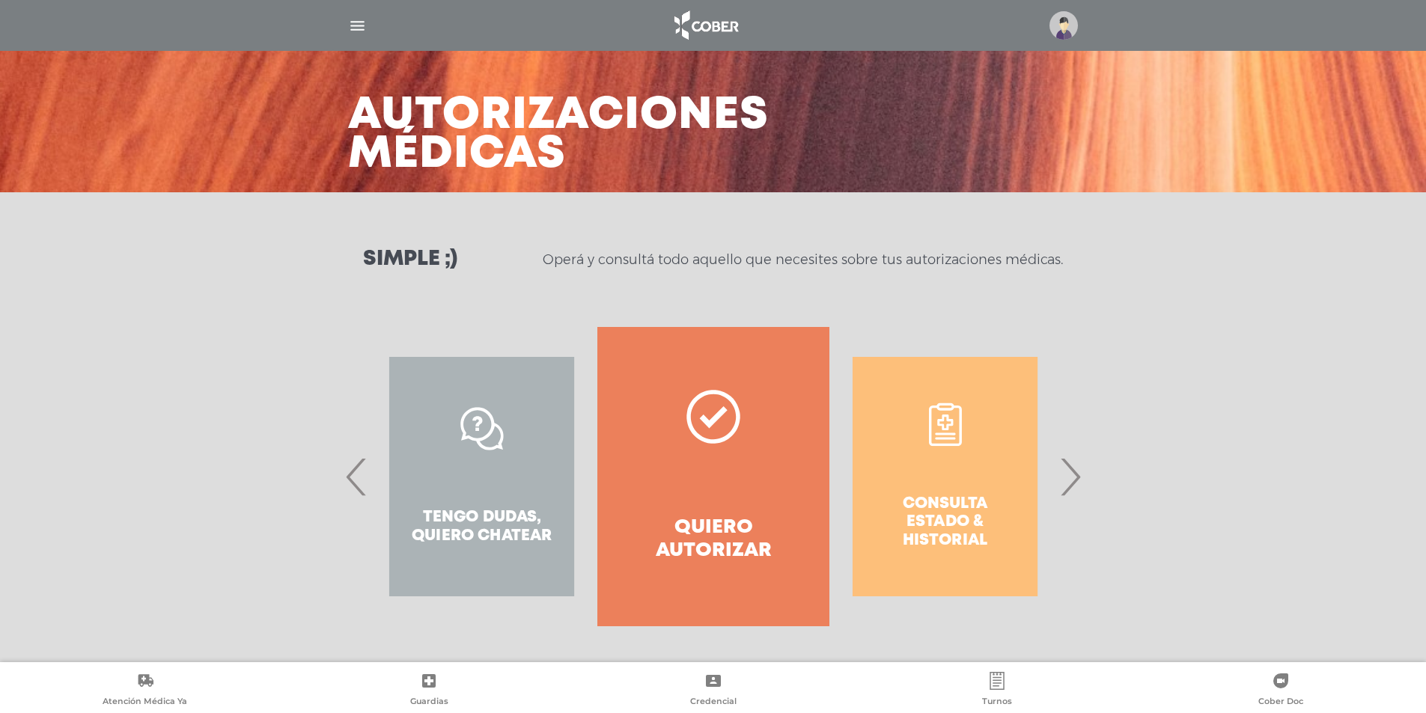 The height and width of the screenshot is (713, 1426). What do you see at coordinates (1070, 477) in the screenshot?
I see `span: Next` at bounding box center [1070, 477].